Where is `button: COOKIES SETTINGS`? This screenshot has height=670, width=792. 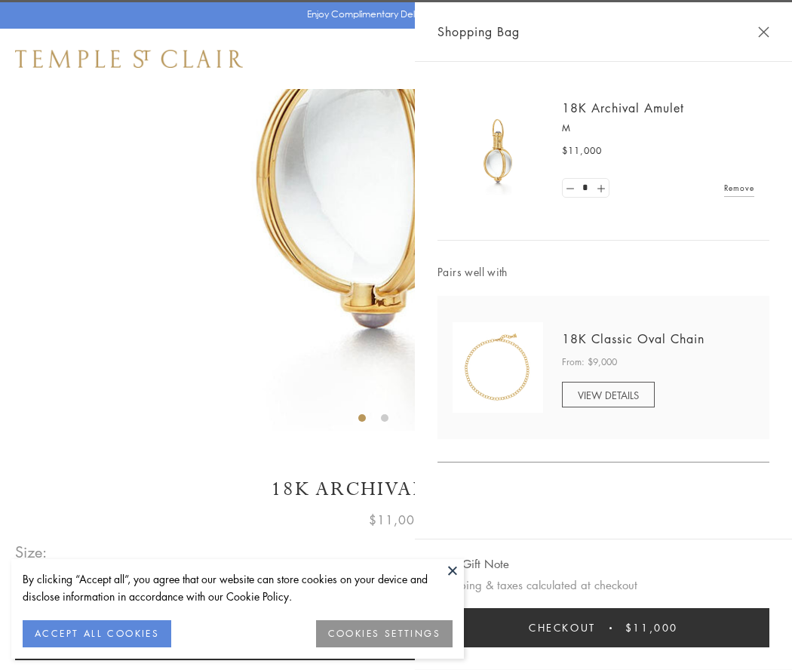
button: COOKIES SETTINGS is located at coordinates (384, 633).